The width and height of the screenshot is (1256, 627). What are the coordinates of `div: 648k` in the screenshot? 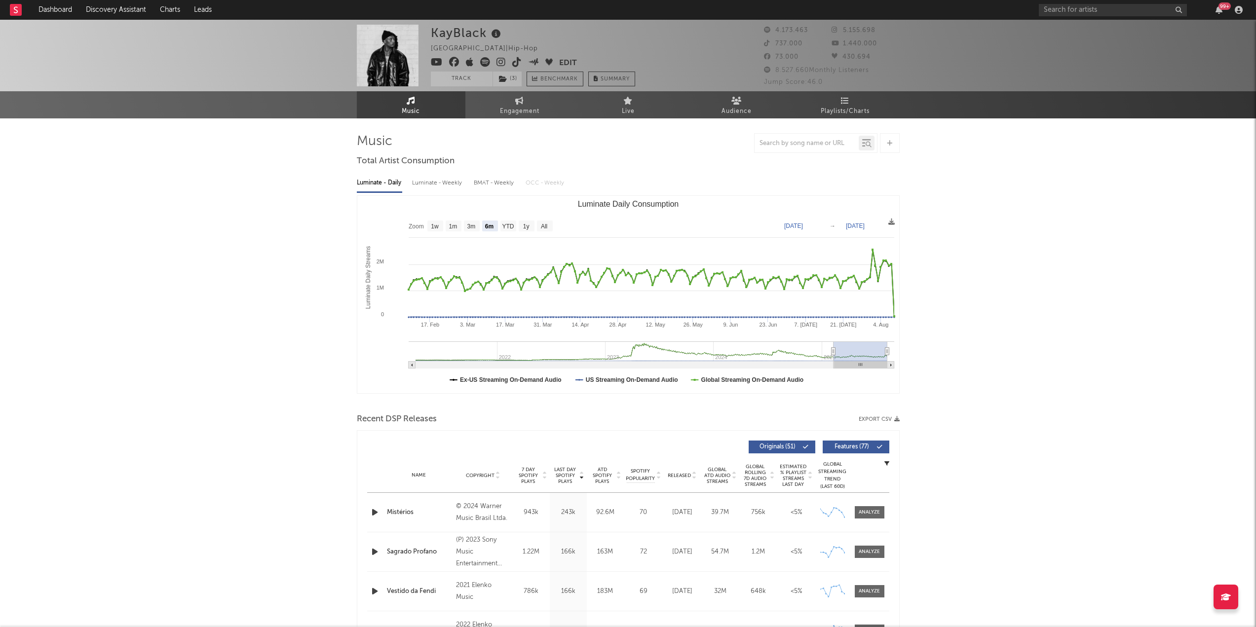 It's located at (758, 592).